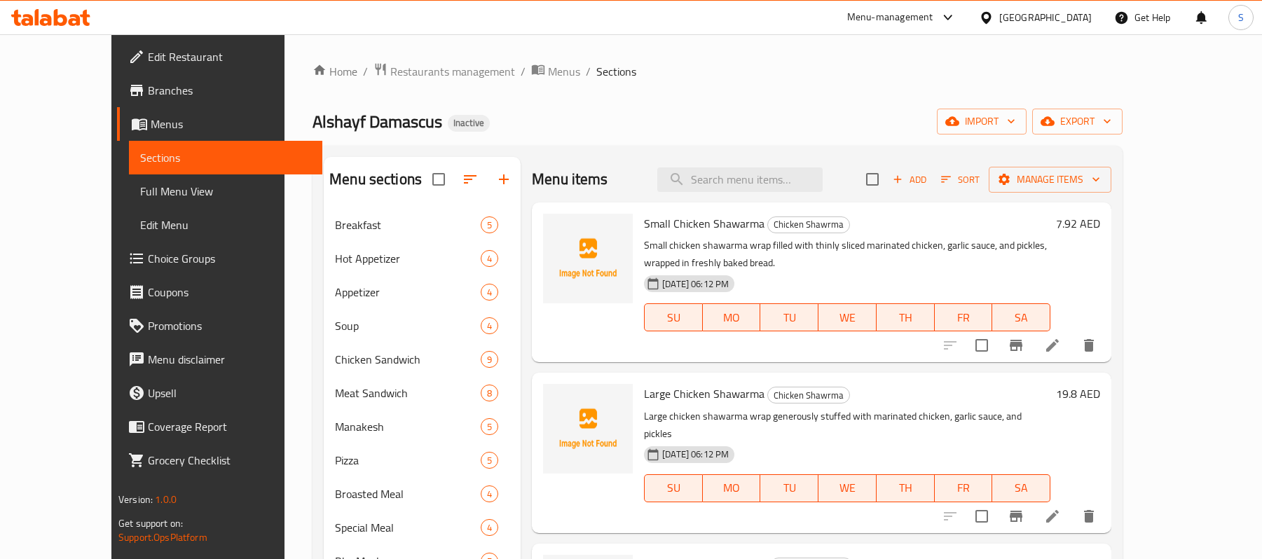  What do you see at coordinates (229, 292) in the screenshot?
I see `span: Coupons` at bounding box center [229, 292].